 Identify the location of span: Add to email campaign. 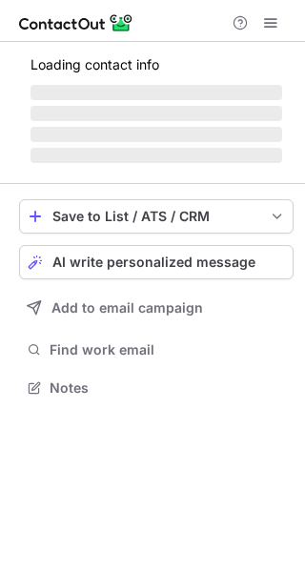
(127, 308).